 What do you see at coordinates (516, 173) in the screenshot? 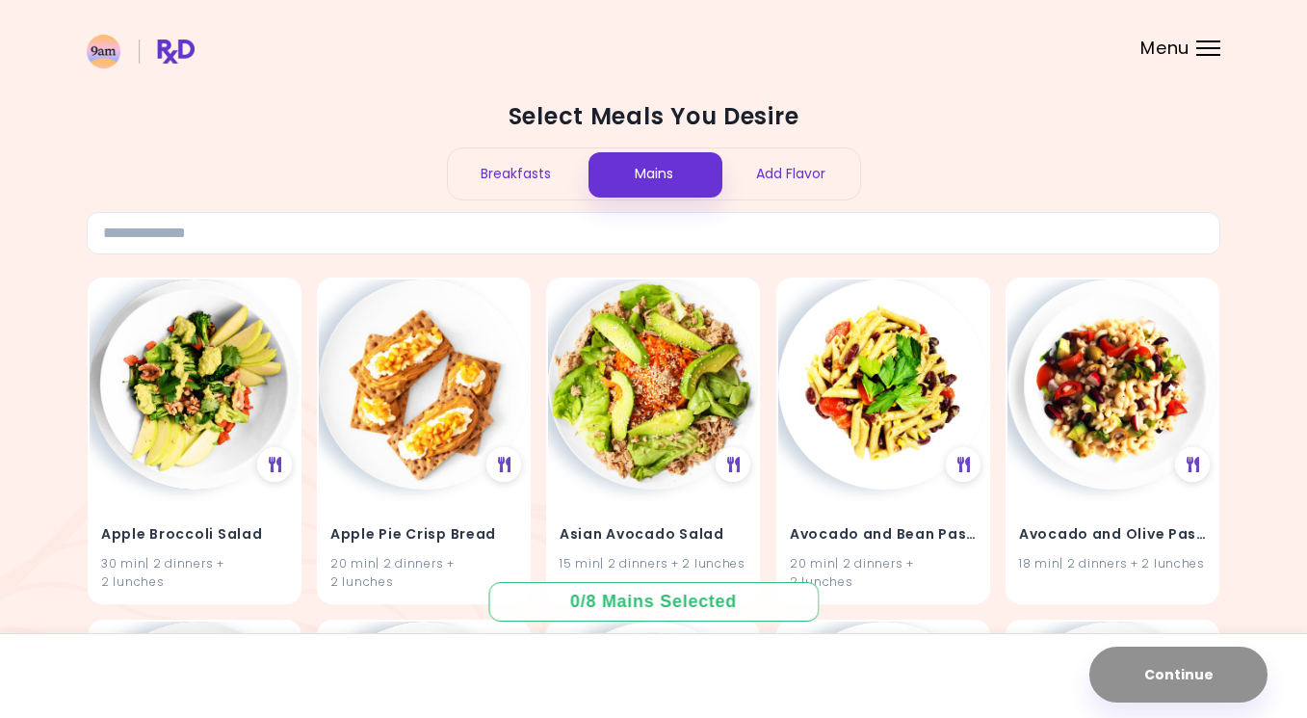
I see `div: Breakfasts` at bounding box center [516, 173].